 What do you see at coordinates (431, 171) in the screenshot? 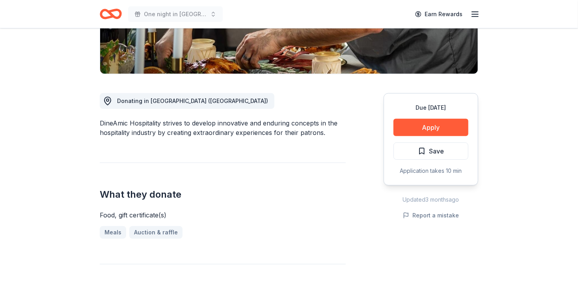
I see `div: Application takes 10 min` at bounding box center [431, 171].